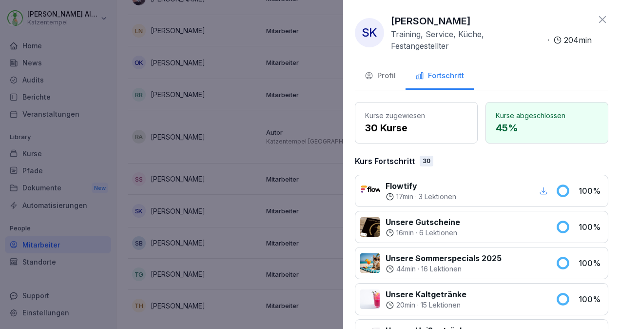 This screenshot has height=329, width=620. I want to click on p: 16 Lektionen, so click(441, 269).